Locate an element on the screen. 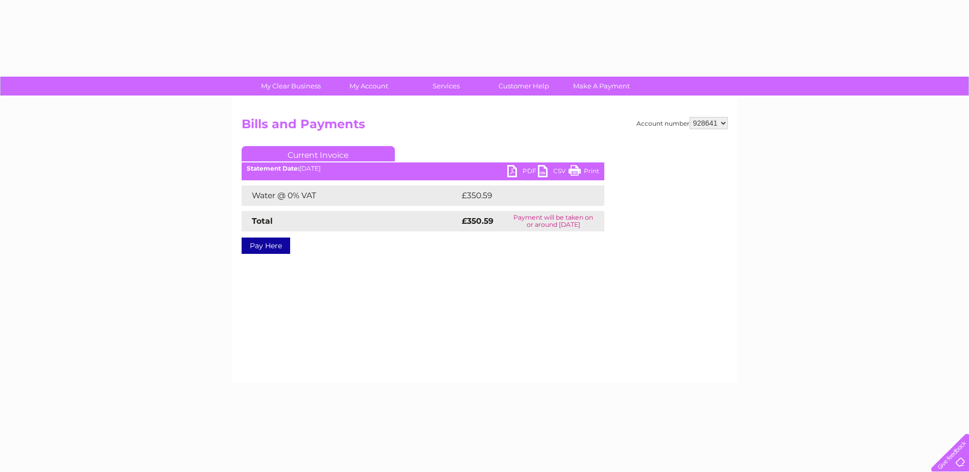 The height and width of the screenshot is (472, 969). b: Statement Date: is located at coordinates (273, 168).